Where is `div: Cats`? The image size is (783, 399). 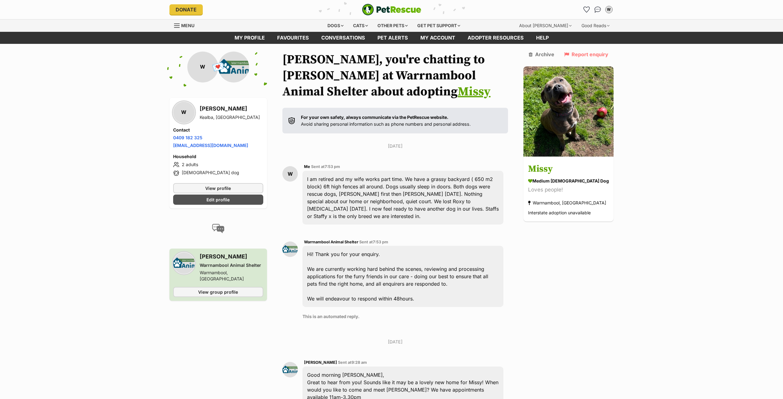
div: Cats is located at coordinates (361, 26).